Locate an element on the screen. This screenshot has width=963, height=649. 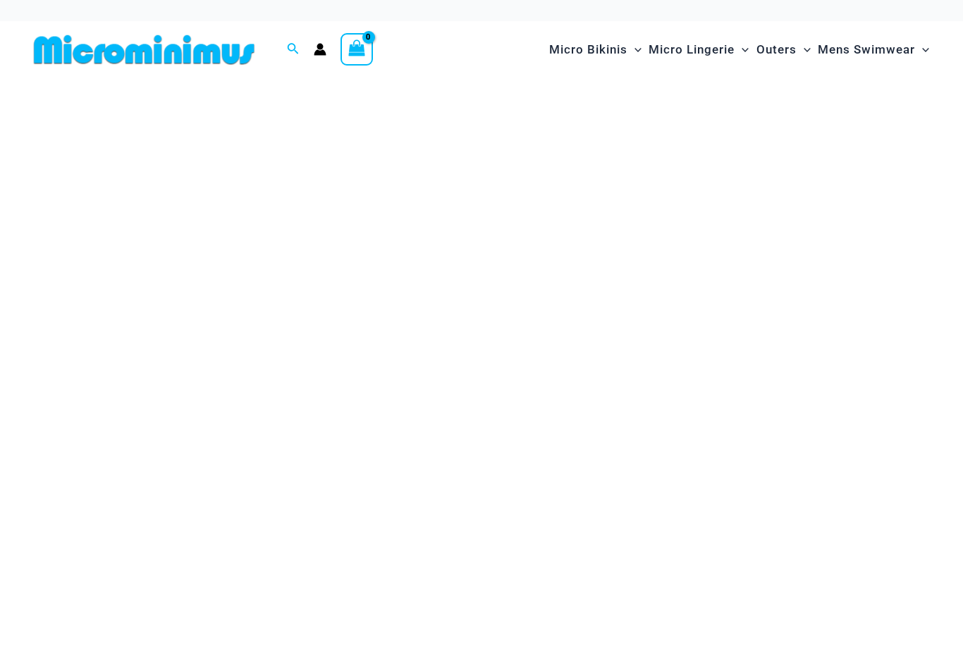
a: Search icon link is located at coordinates (293, 49).